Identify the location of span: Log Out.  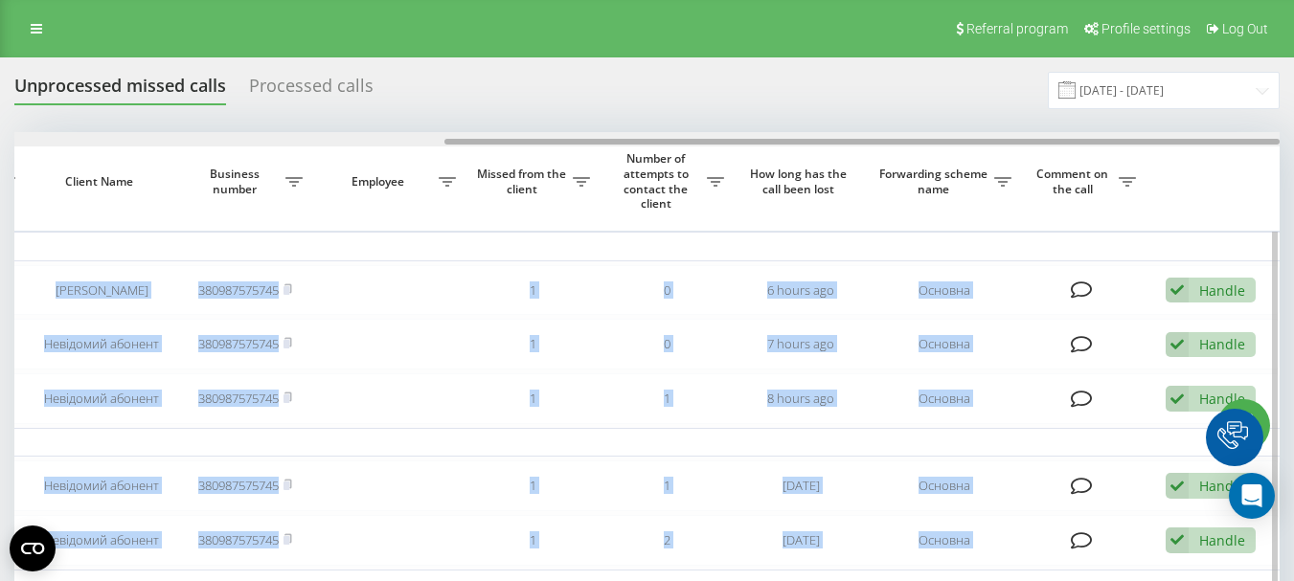
(1245, 29).